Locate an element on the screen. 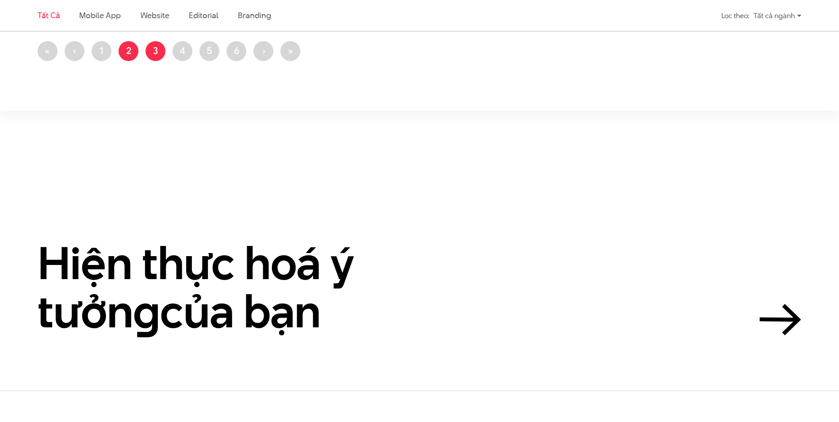 Image resolution: width=839 pixels, height=422 pixels. a: 6 is located at coordinates (236, 51).